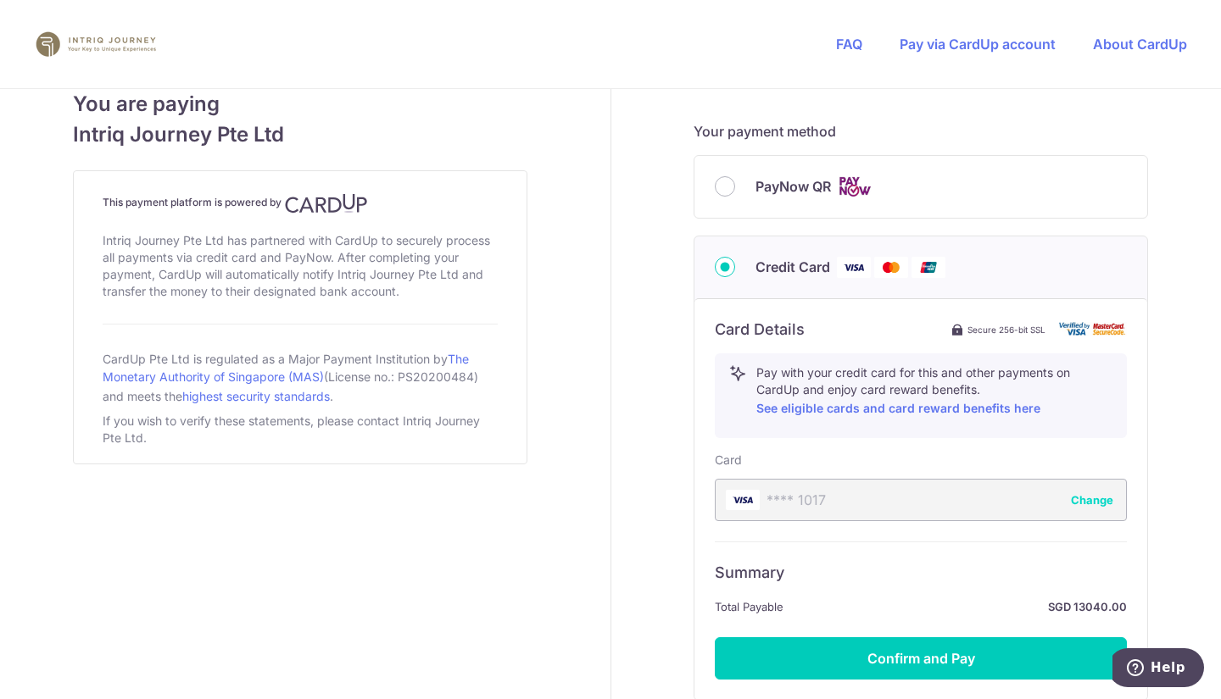 The width and height of the screenshot is (1221, 699). Describe the element at coordinates (891, 267) in the screenshot. I see `img: Mastercard` at that location.